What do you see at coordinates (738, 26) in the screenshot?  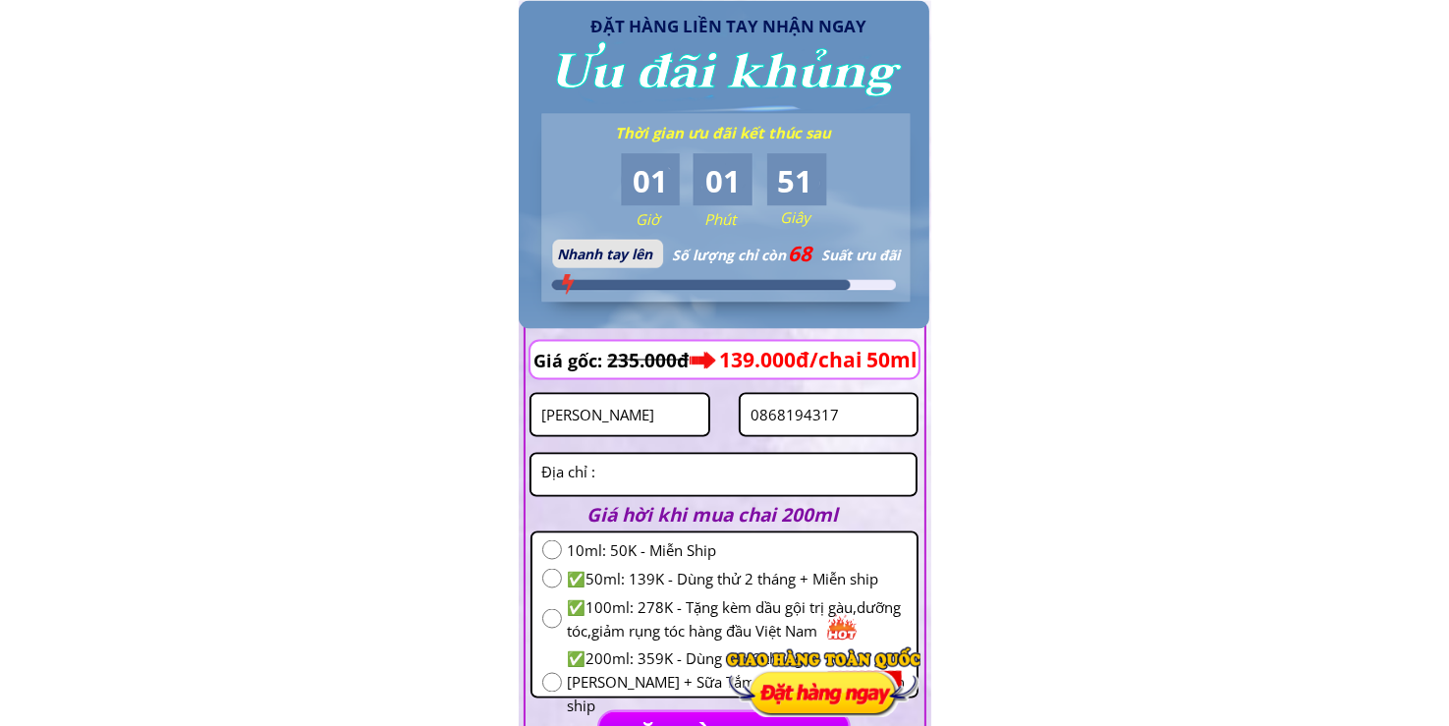 I see `h3: ĐẶT HÀNG LIỀN TAY NHẬN NGAY` at bounding box center [738, 26].